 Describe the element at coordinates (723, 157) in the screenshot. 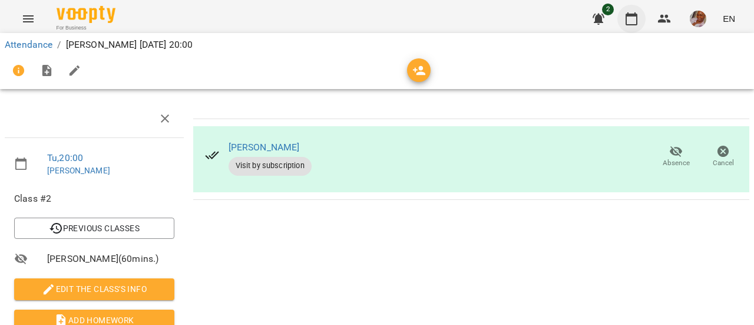

I see `button: Cancel` at that location.